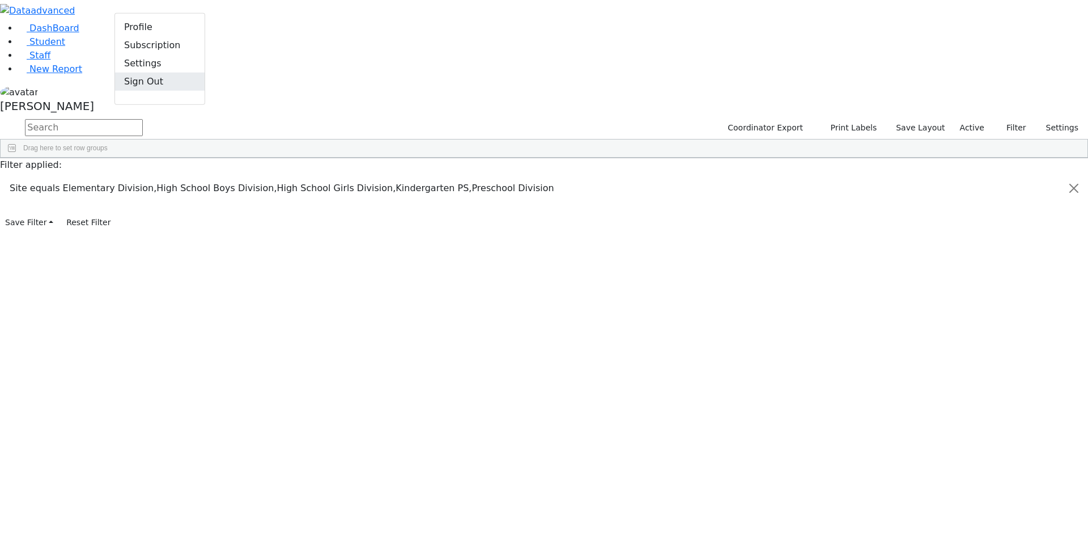 The image size is (1088, 536). I want to click on span: New Report, so click(56, 69).